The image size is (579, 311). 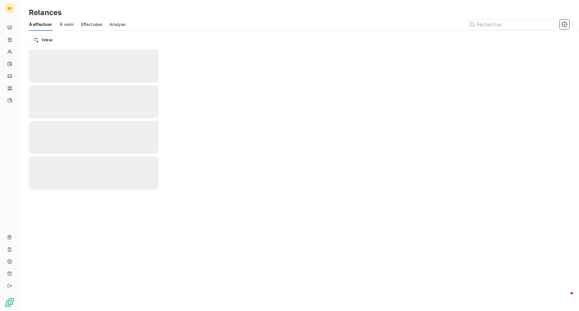 What do you see at coordinates (117, 24) in the screenshot?
I see `span: Analyse` at bounding box center [117, 24].